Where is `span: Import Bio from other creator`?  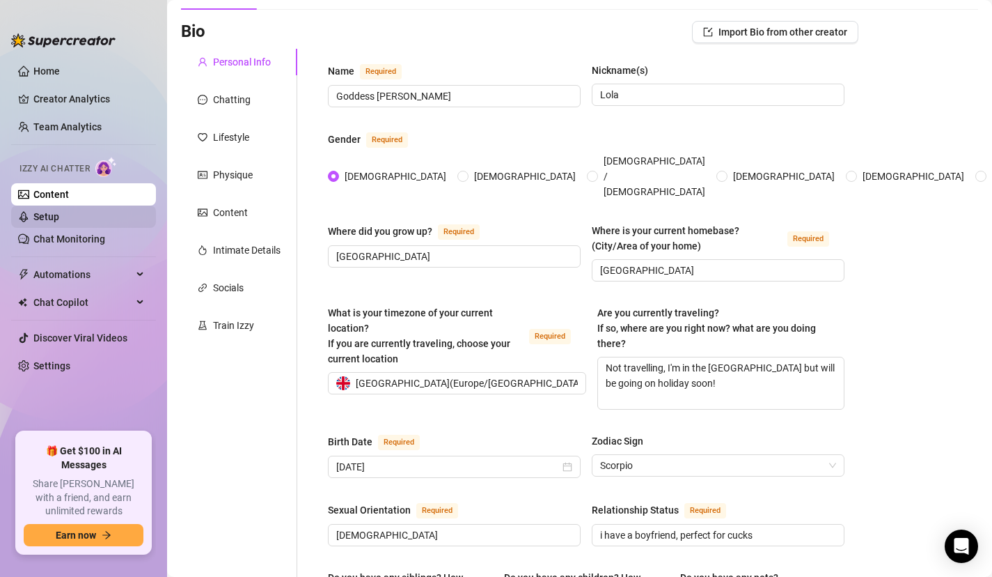
span: Import Bio from other creator is located at coordinates (783, 32).